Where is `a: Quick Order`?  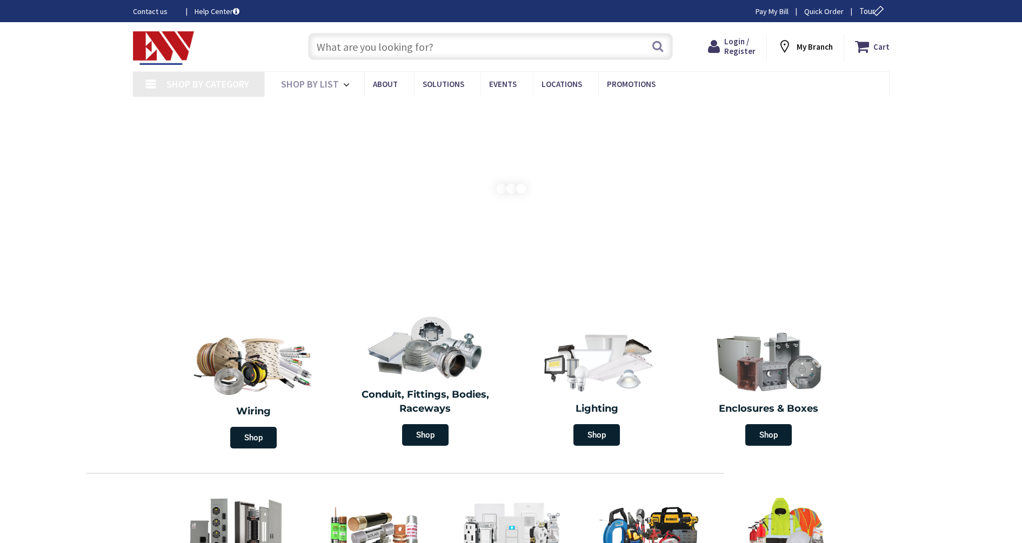 a: Quick Order is located at coordinates (824, 11).